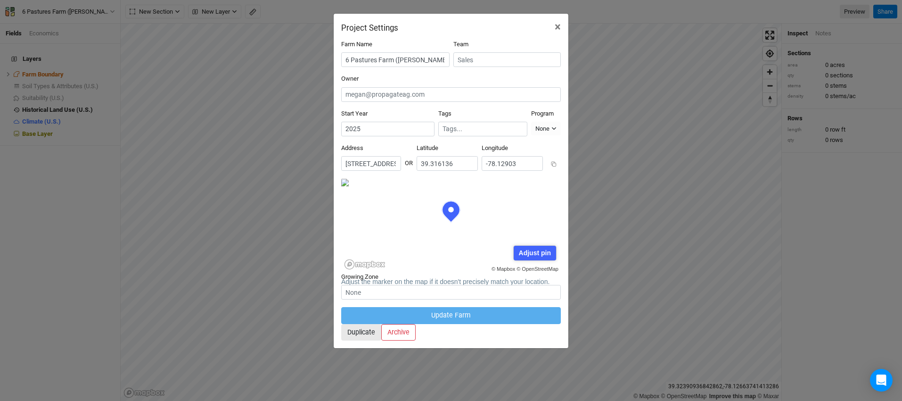 The height and width of the screenshot is (401, 902). Describe the element at coordinates (882, 380) in the screenshot. I see `div: Open Intercom Messenger` at that location.